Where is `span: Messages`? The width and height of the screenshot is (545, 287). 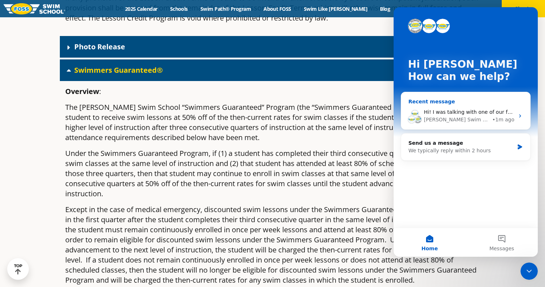 span: Messages is located at coordinates (108, 242).